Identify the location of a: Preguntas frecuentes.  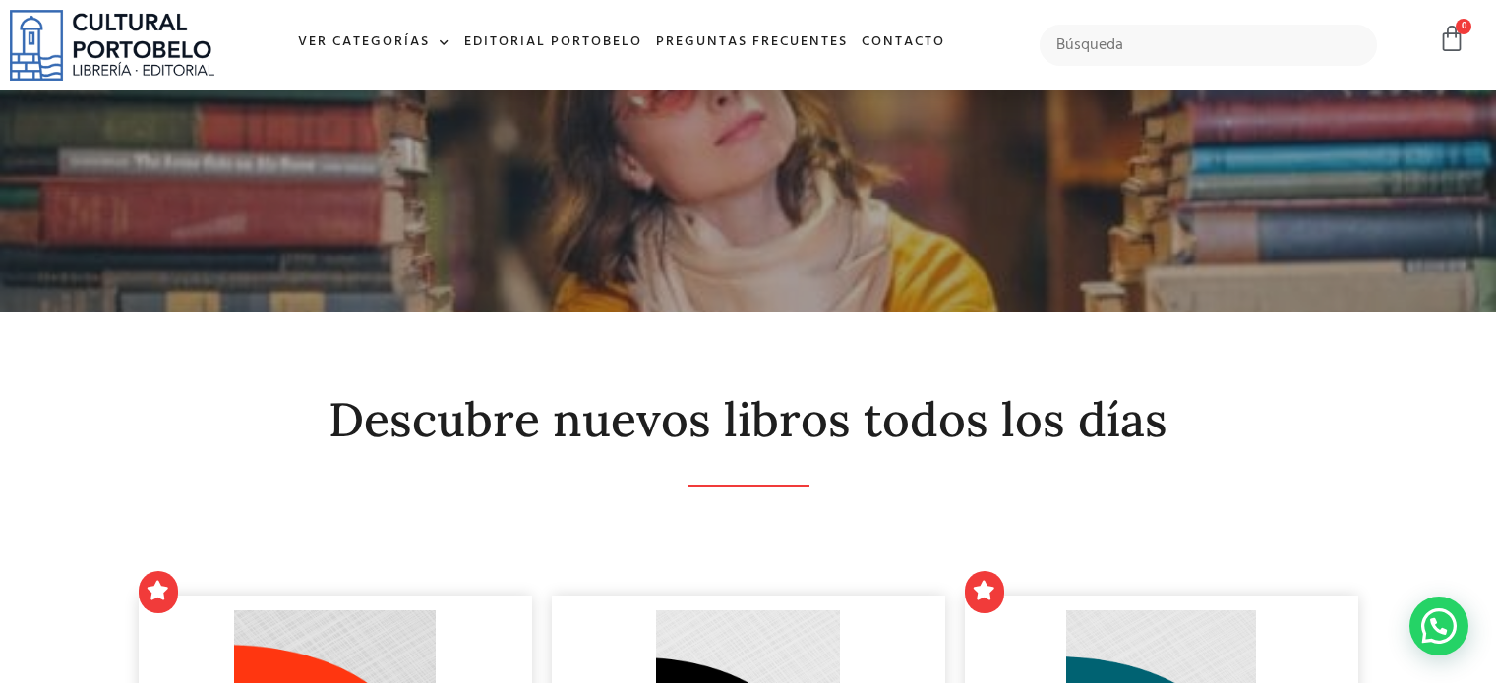
(751, 42).